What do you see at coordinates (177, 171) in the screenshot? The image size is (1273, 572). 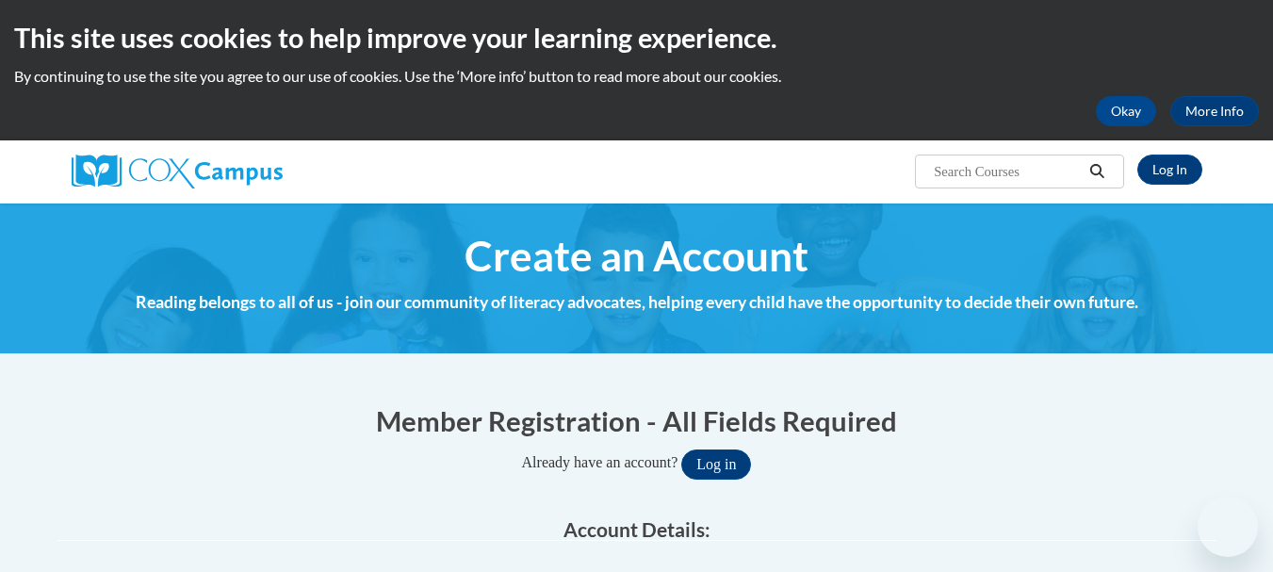 I see `img: Cox Campus` at bounding box center [177, 171].